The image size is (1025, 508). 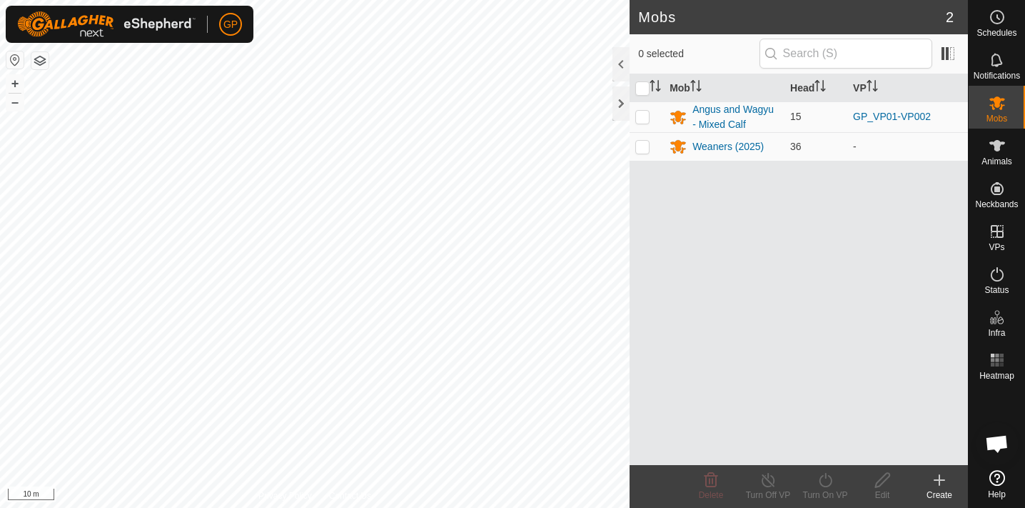 I want to click on div: Edit, so click(x=883, y=495).